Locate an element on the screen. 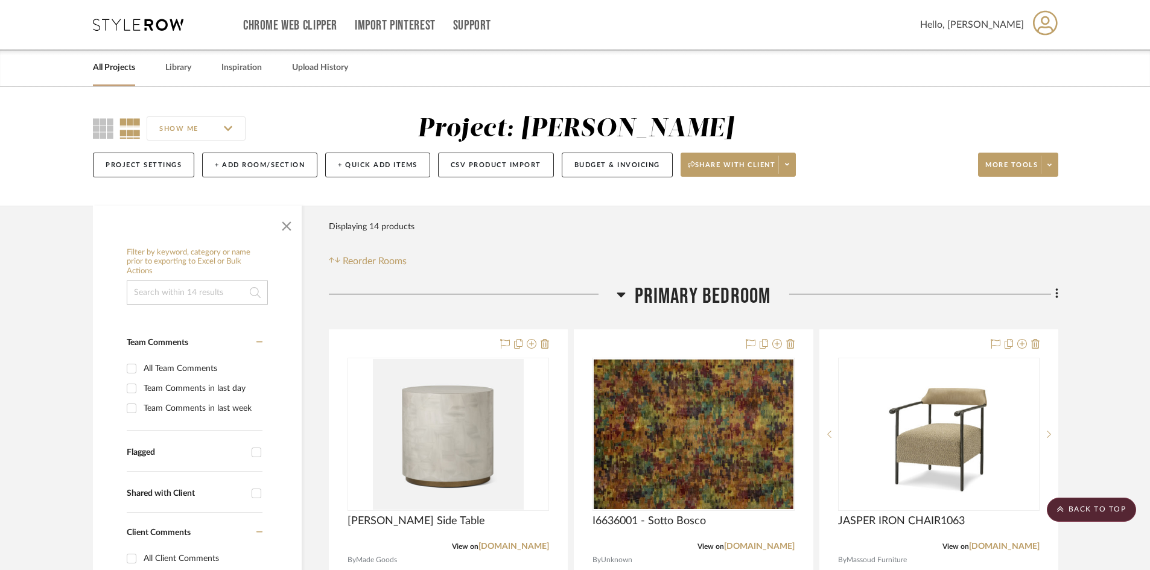 This screenshot has width=1150, height=570. span: More tools is located at coordinates (1011, 170).